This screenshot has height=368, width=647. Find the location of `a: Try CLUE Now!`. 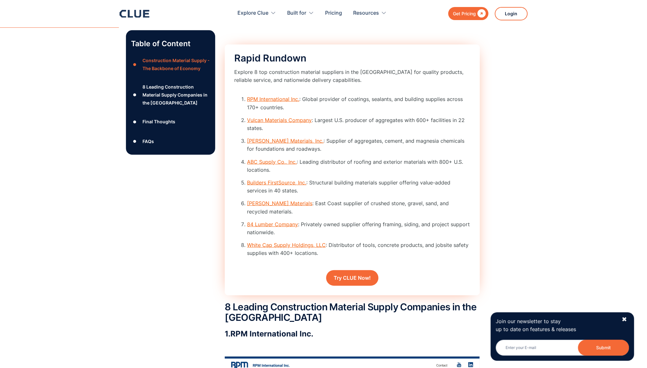

a: Try CLUE Now! is located at coordinates (352, 278).